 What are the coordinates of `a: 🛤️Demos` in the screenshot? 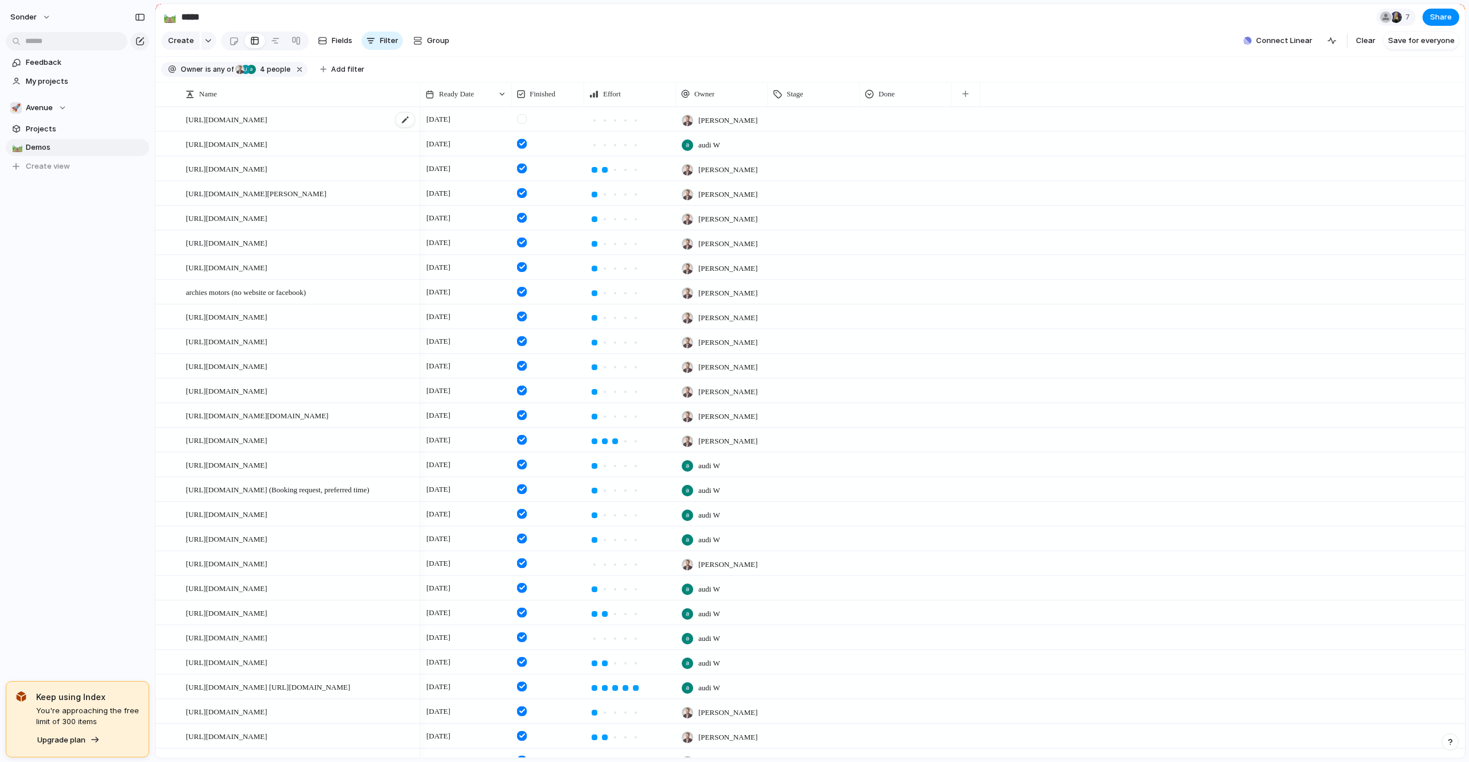 It's located at (77, 147).